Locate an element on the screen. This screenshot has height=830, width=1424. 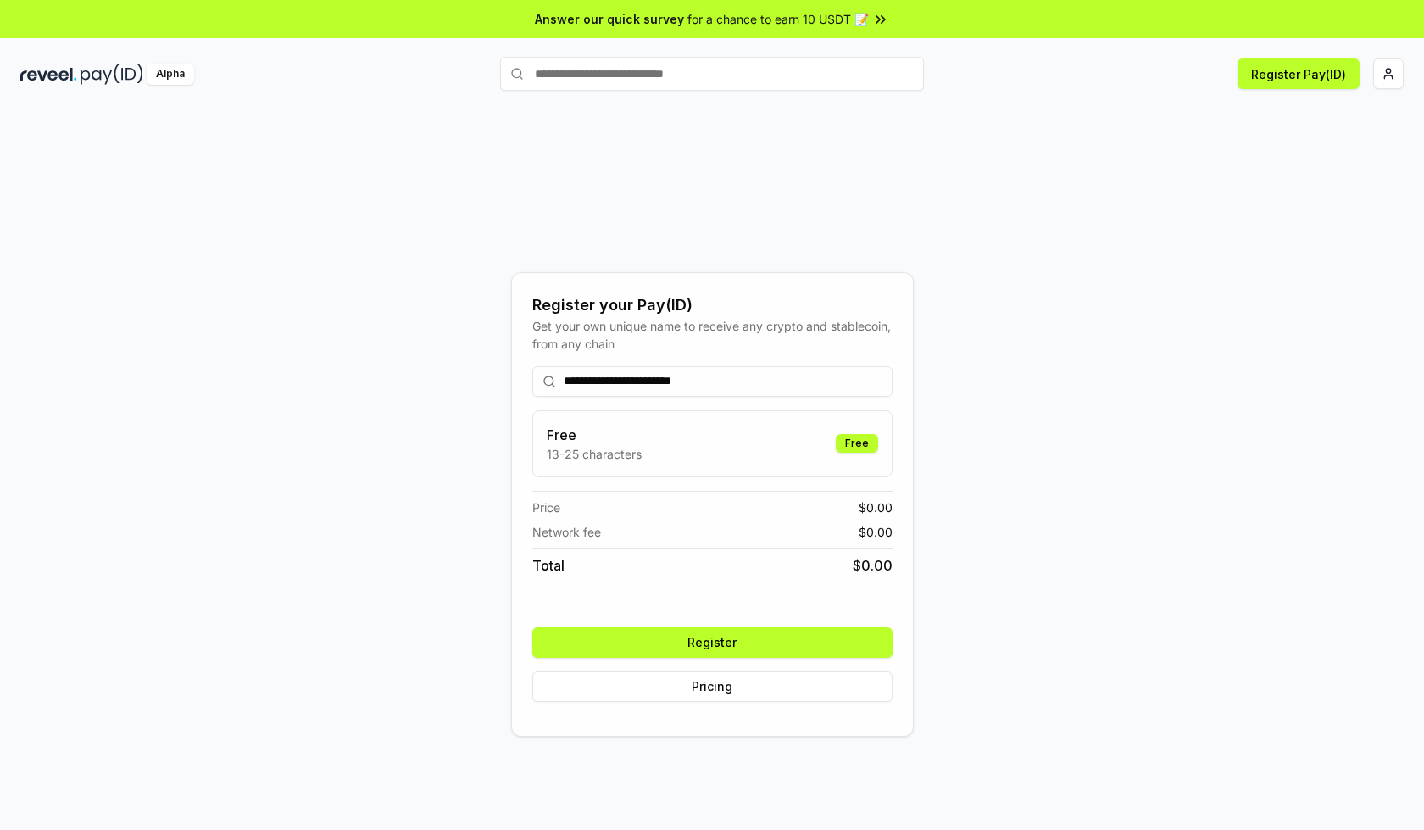
img: reveel_dark is located at coordinates (48, 74).